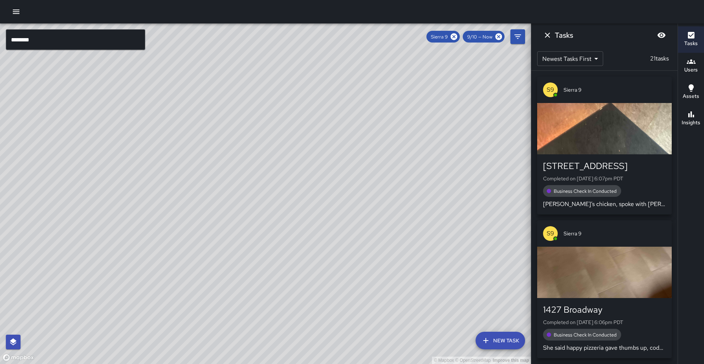 The height and width of the screenshot is (364, 704). What do you see at coordinates (691, 123) in the screenshot?
I see `h6: Insights` at bounding box center [691, 123].